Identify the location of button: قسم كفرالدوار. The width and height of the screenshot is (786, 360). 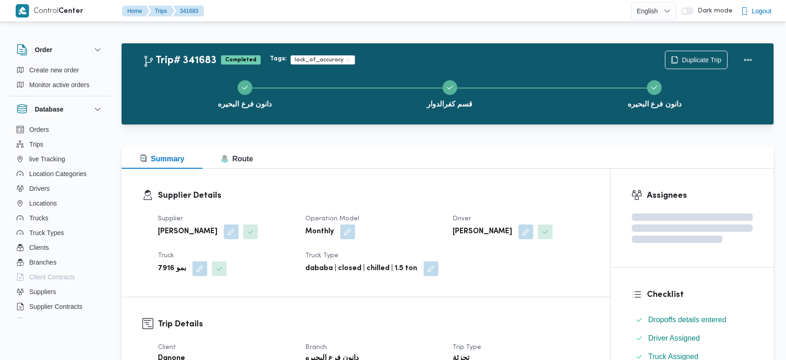
(450, 93).